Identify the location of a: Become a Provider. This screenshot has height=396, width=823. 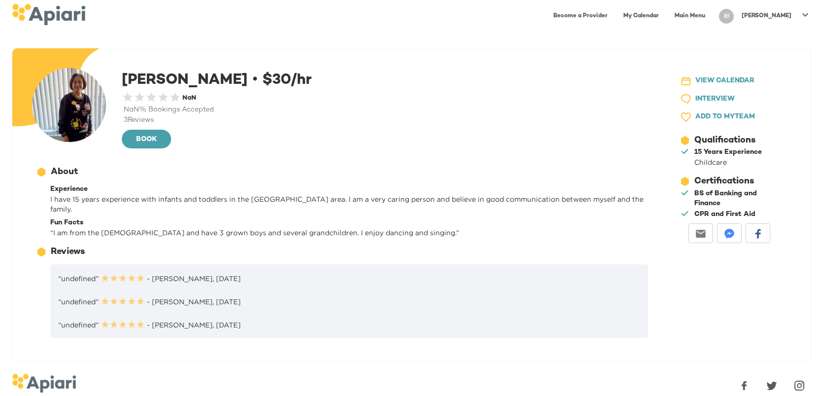
(580, 16).